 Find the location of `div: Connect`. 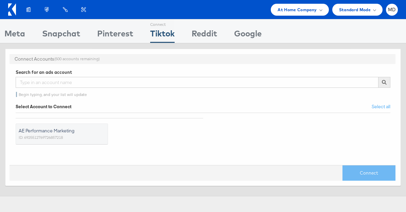

div: Connect is located at coordinates (162, 23).